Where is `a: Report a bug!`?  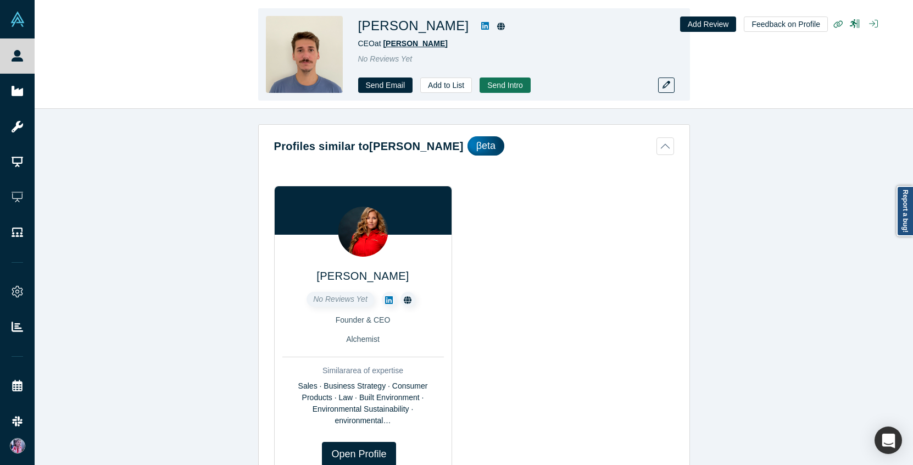 a: Report a bug! is located at coordinates (905, 211).